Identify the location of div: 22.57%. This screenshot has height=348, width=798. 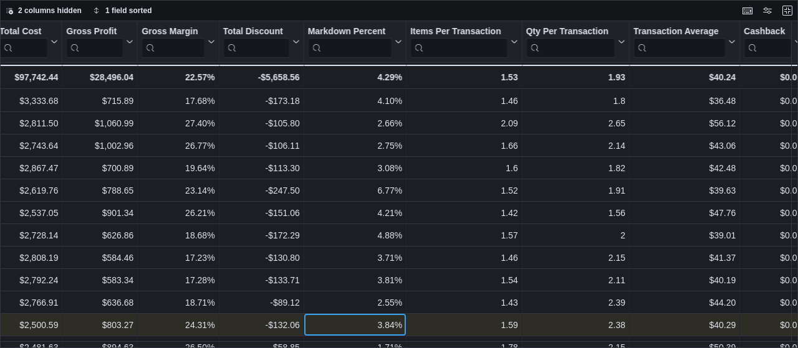
(178, 77).